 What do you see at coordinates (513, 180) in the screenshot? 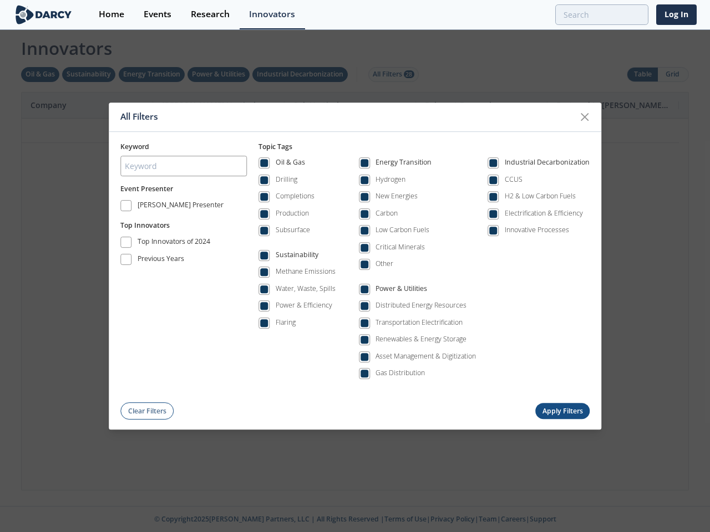
I see `div: CCUS` at bounding box center [513, 180].